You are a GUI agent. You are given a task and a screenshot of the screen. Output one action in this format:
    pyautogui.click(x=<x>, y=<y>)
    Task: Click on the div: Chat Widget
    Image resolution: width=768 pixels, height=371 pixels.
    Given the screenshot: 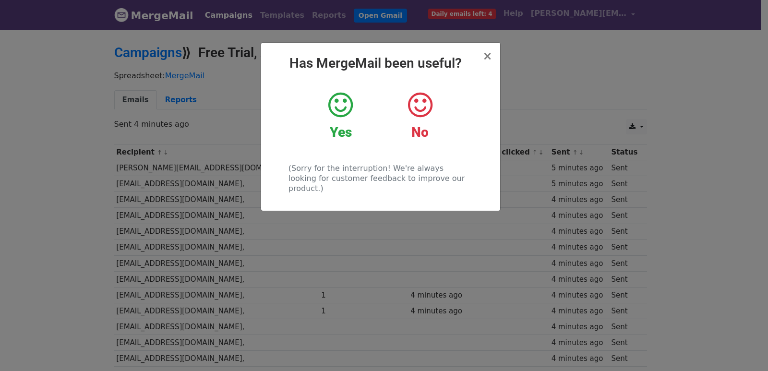 What is the action you would take?
    pyautogui.click(x=744, y=348)
    